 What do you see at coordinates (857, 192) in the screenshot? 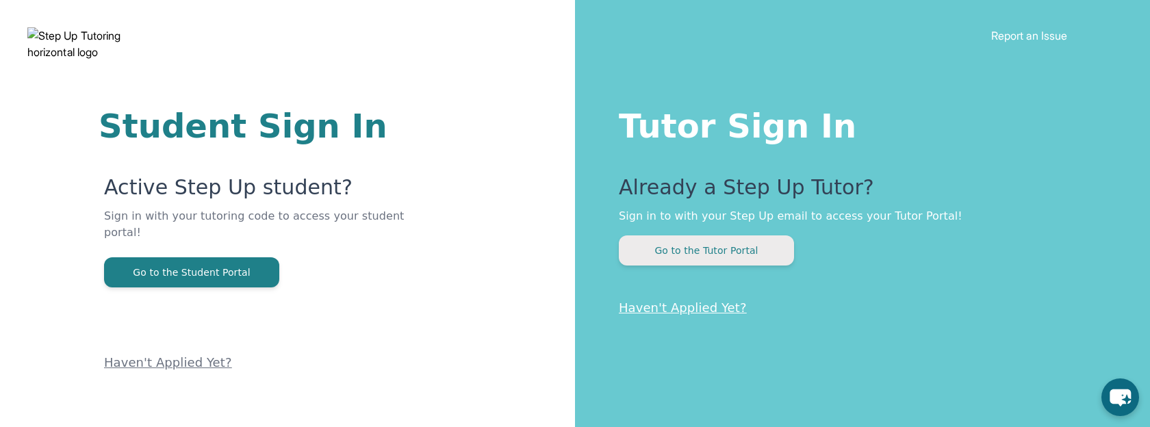
I see `p: Already a Step Up Tutor?` at bounding box center [857, 192].